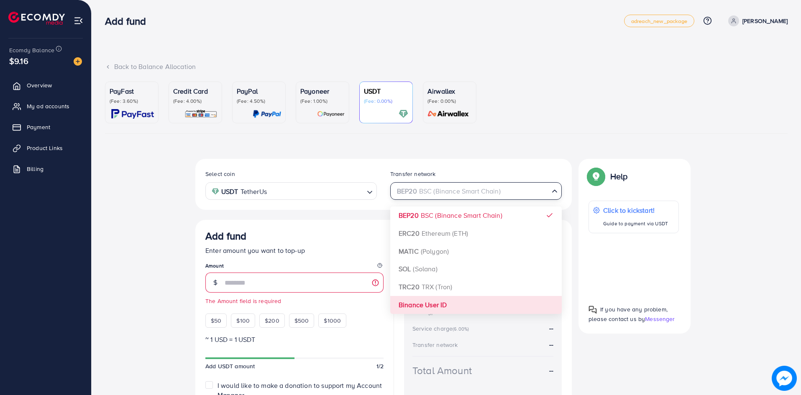 The height and width of the screenshot is (395, 801). What do you see at coordinates (272, 321) in the screenshot?
I see `span: $200` at bounding box center [272, 321].